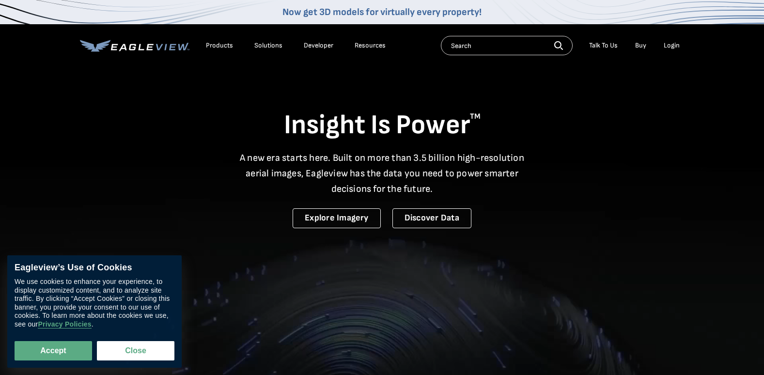 The height and width of the screenshot is (375, 764). What do you see at coordinates (136, 351) in the screenshot?
I see `button: Close` at bounding box center [136, 351].